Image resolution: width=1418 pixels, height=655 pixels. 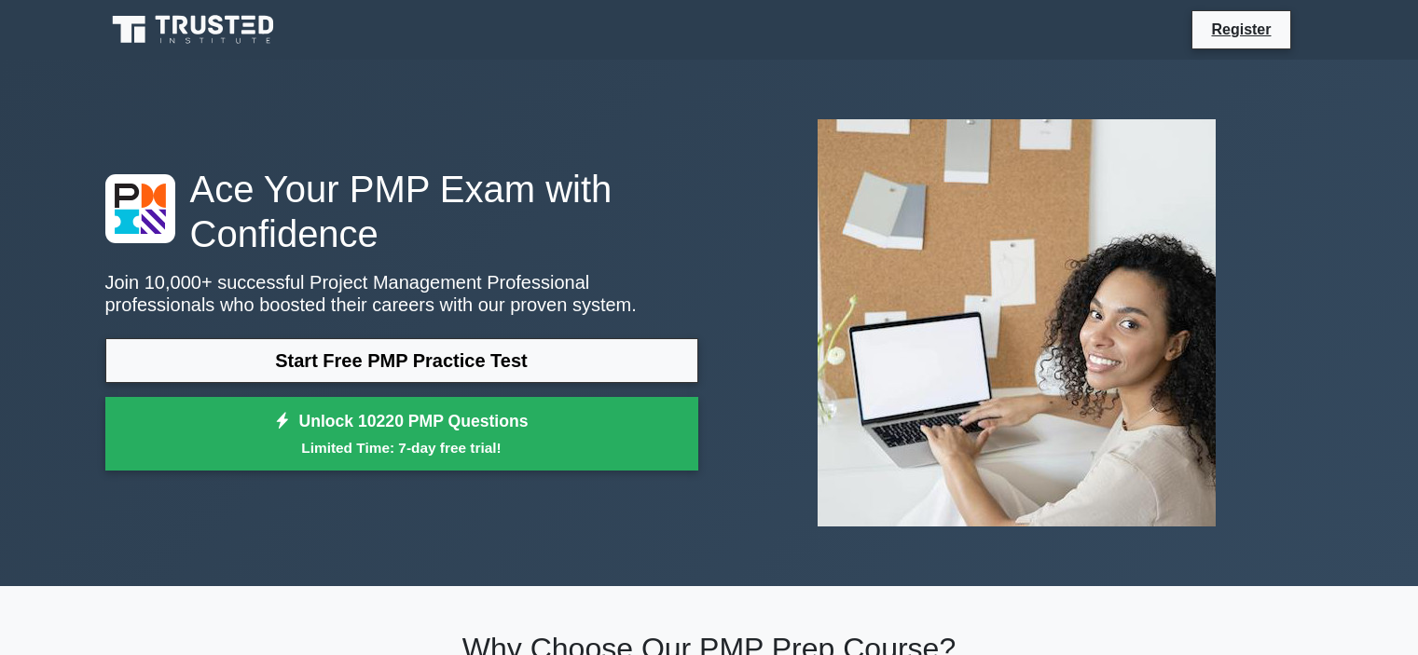 What do you see at coordinates (402, 294) in the screenshot?
I see `p: Join 10,000+ successful Project Management Professional professionals who boosted their careers w...` at bounding box center [402, 294].